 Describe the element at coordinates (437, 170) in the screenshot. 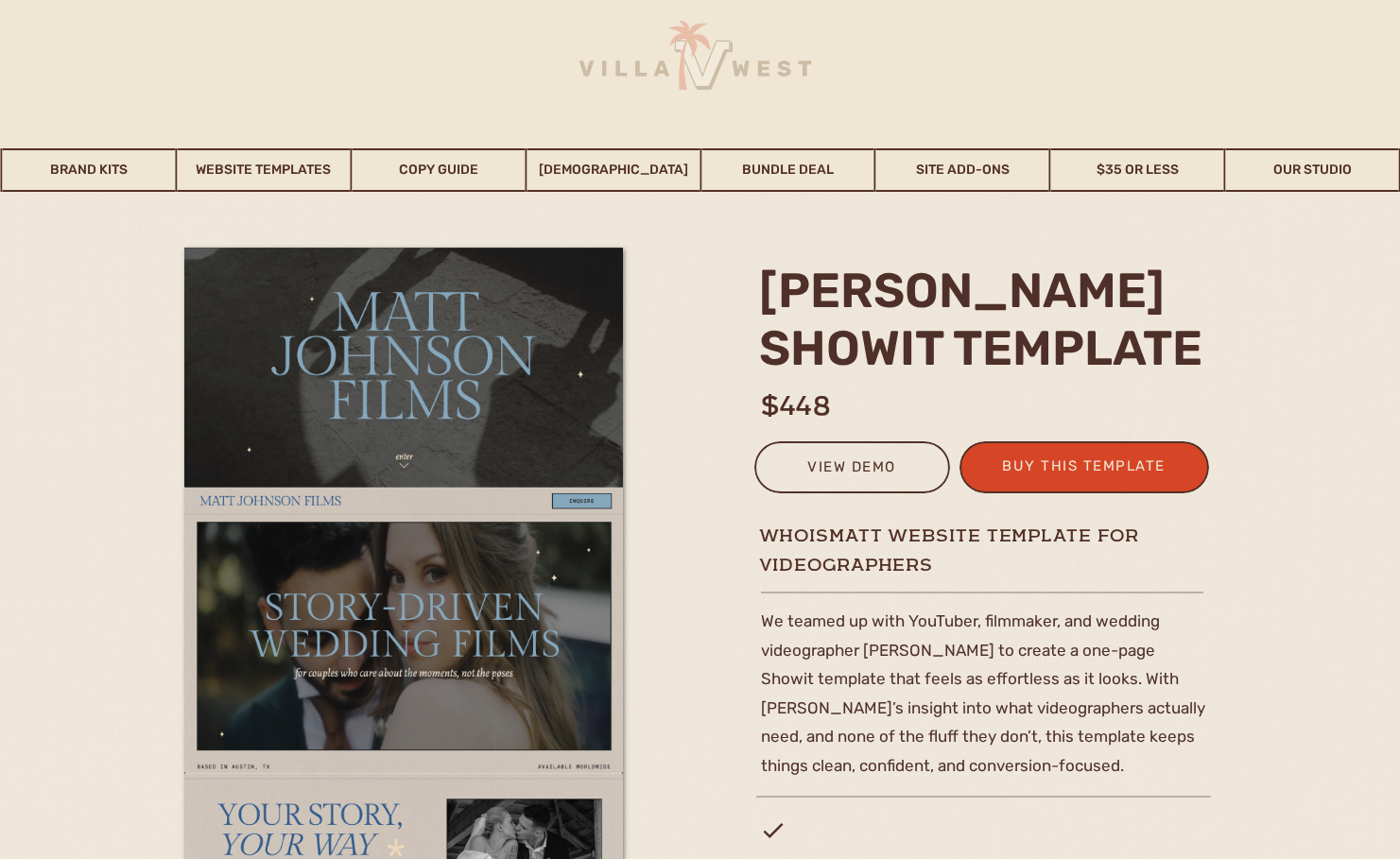

I see `a: Copy Guide` at that location.